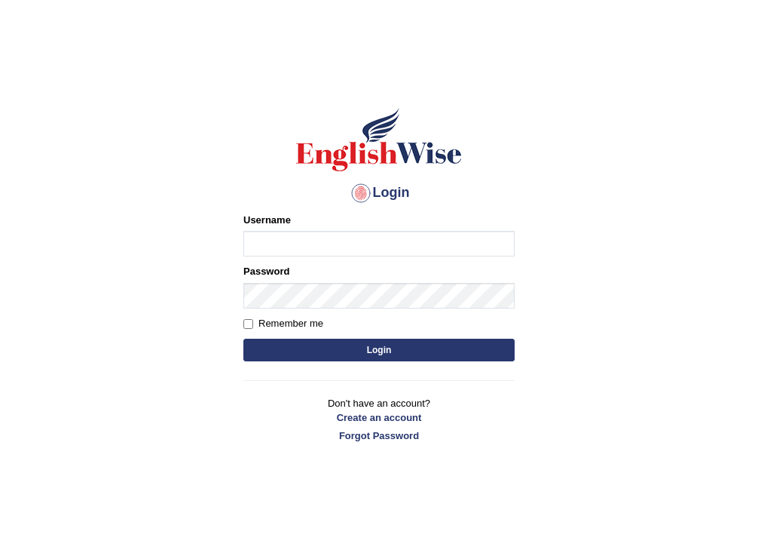  Describe the element at coordinates (379, 435) in the screenshot. I see `a: Forgot Password` at that location.